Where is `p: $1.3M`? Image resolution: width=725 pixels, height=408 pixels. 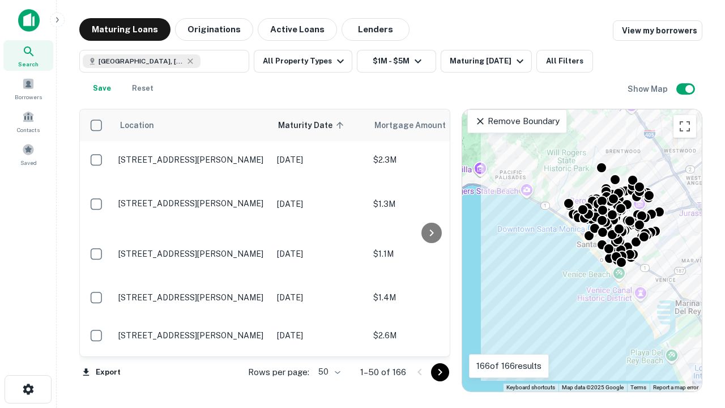
p: $1.3M is located at coordinates (430, 204).